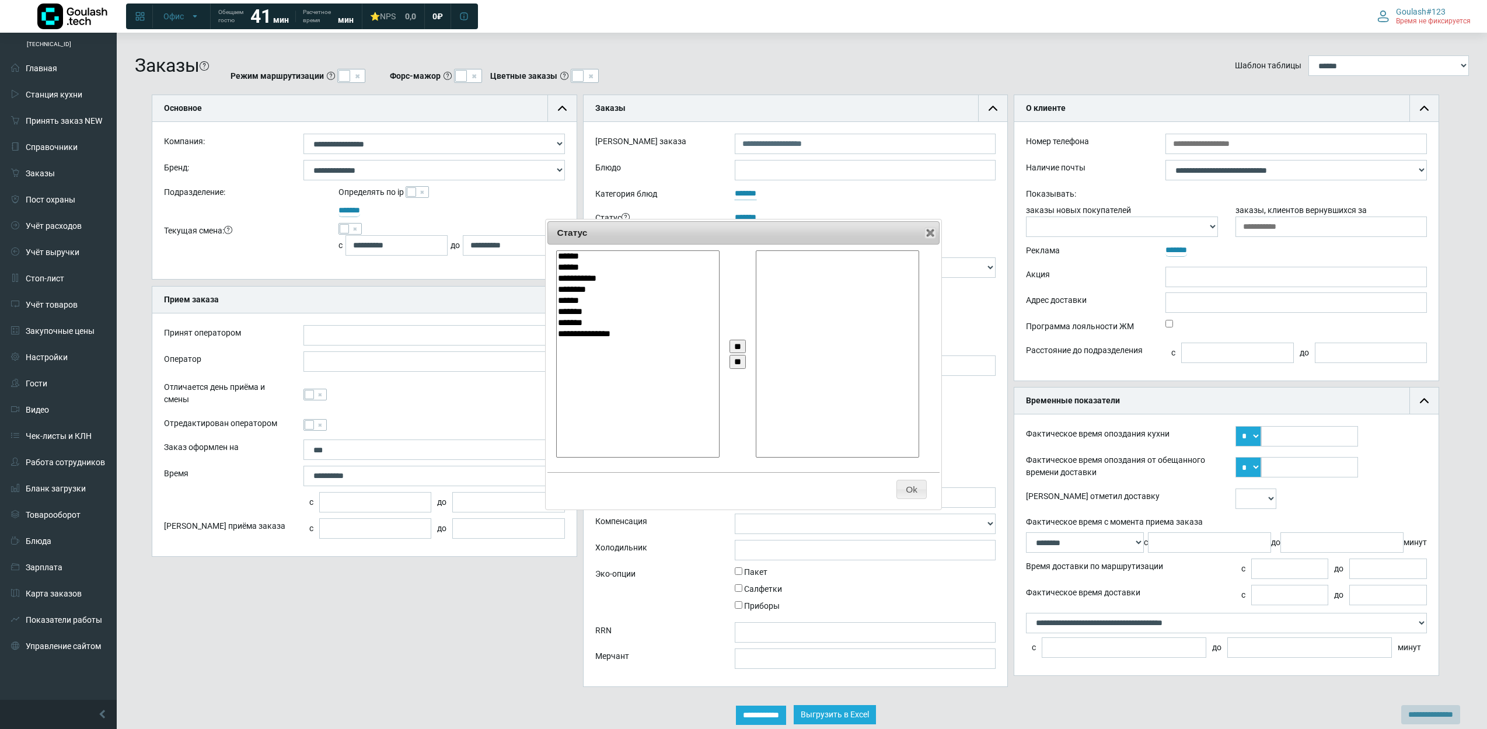 The width and height of the screenshot is (1487, 729). I want to click on label: Шаблон таблицы, so click(1268, 65).